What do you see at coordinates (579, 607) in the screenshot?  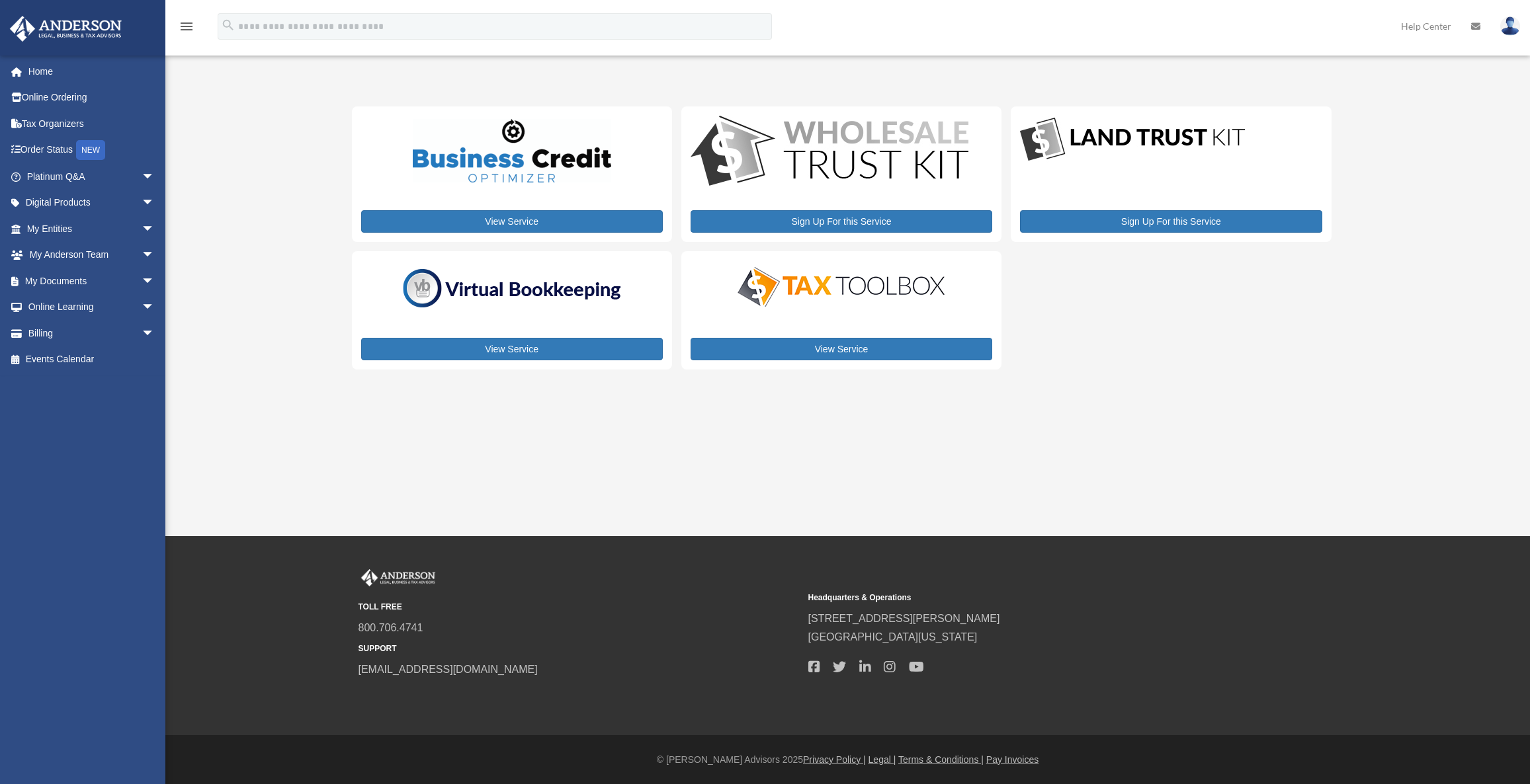 I see `small: TOLL FREE` at bounding box center [579, 607].